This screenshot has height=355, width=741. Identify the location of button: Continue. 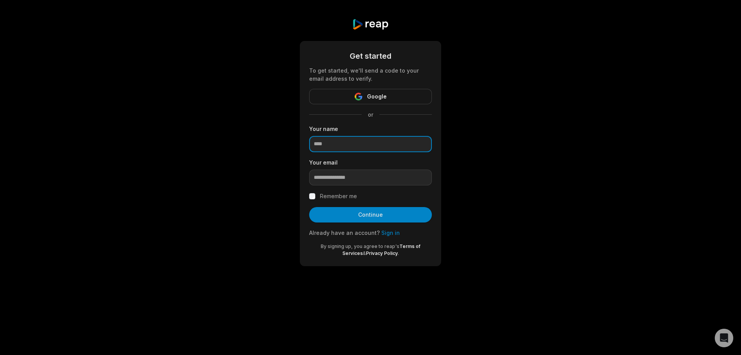
(371, 215).